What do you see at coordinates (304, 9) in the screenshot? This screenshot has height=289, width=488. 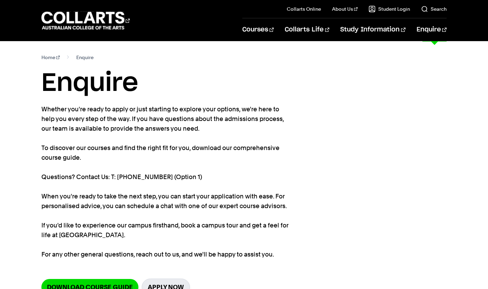 I see `a: Collarts Online` at bounding box center [304, 9].